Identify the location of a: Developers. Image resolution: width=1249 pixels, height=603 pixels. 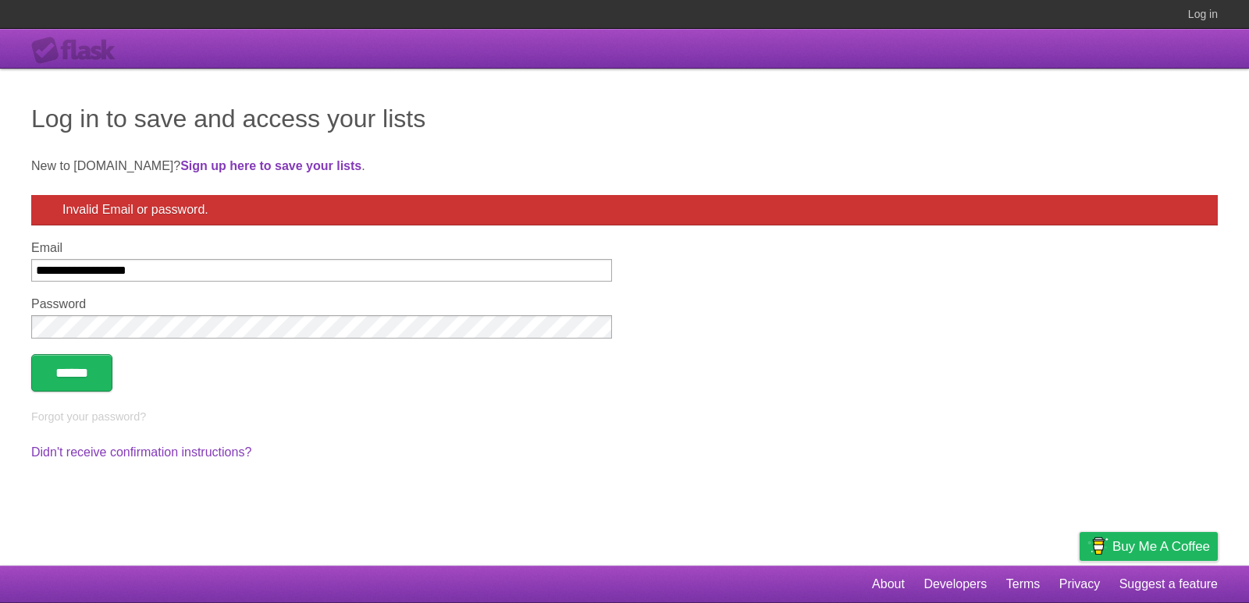
(955, 585).